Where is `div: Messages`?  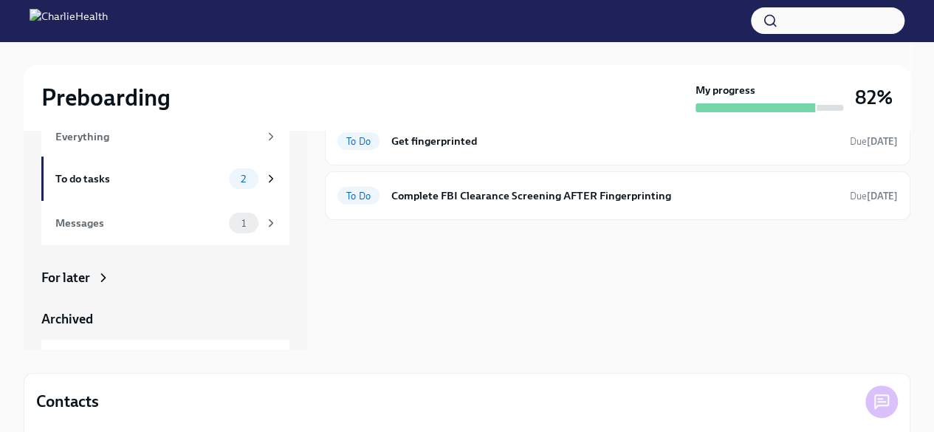
div: Messages is located at coordinates (139, 223).